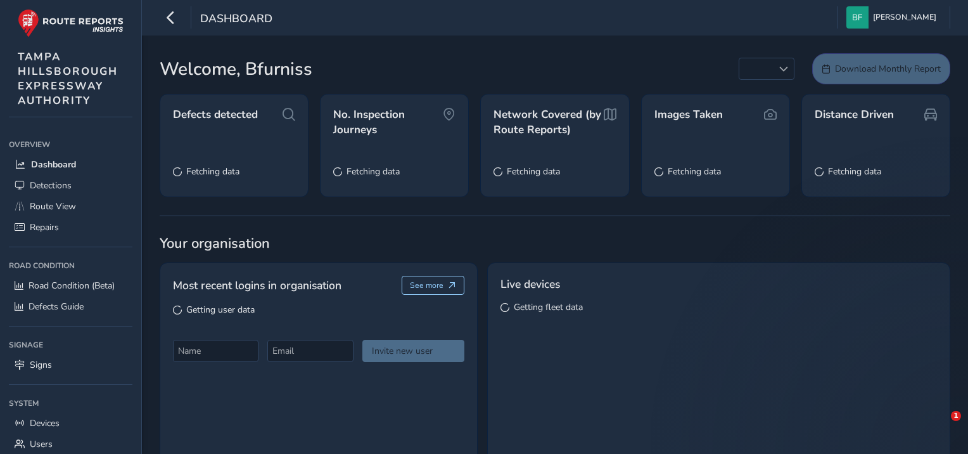  Describe the element at coordinates (51, 185) in the screenshot. I see `span: Detections` at that location.